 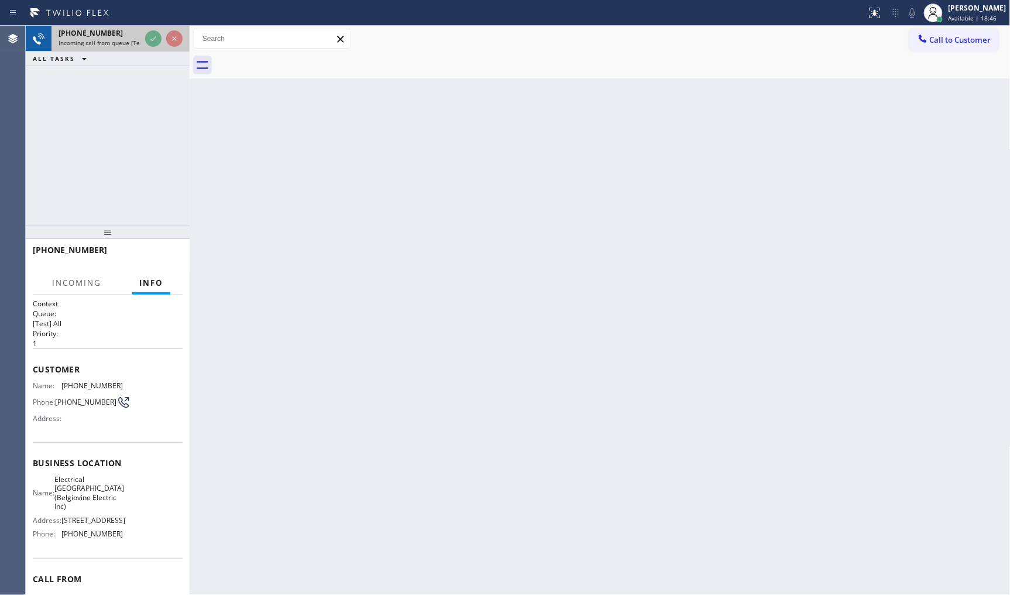 What do you see at coordinates (108, 578) in the screenshot?
I see `span: Call From` at bounding box center [108, 578].